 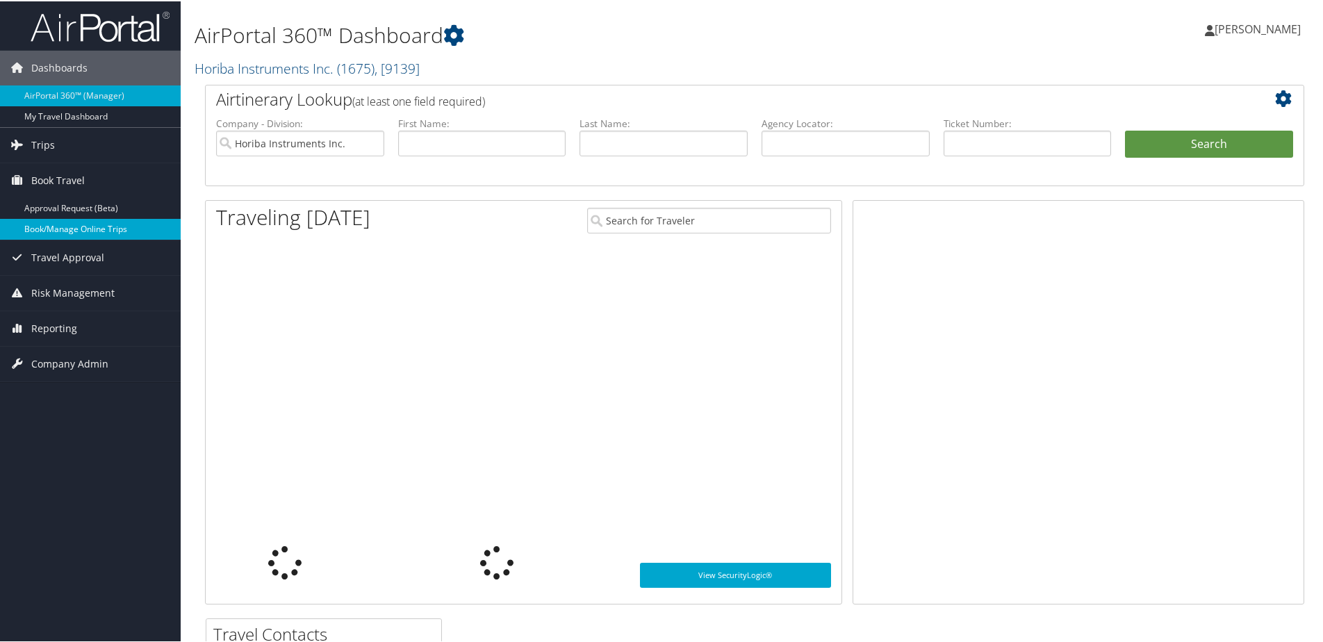 I want to click on span: (at least one field required), so click(x=418, y=100).